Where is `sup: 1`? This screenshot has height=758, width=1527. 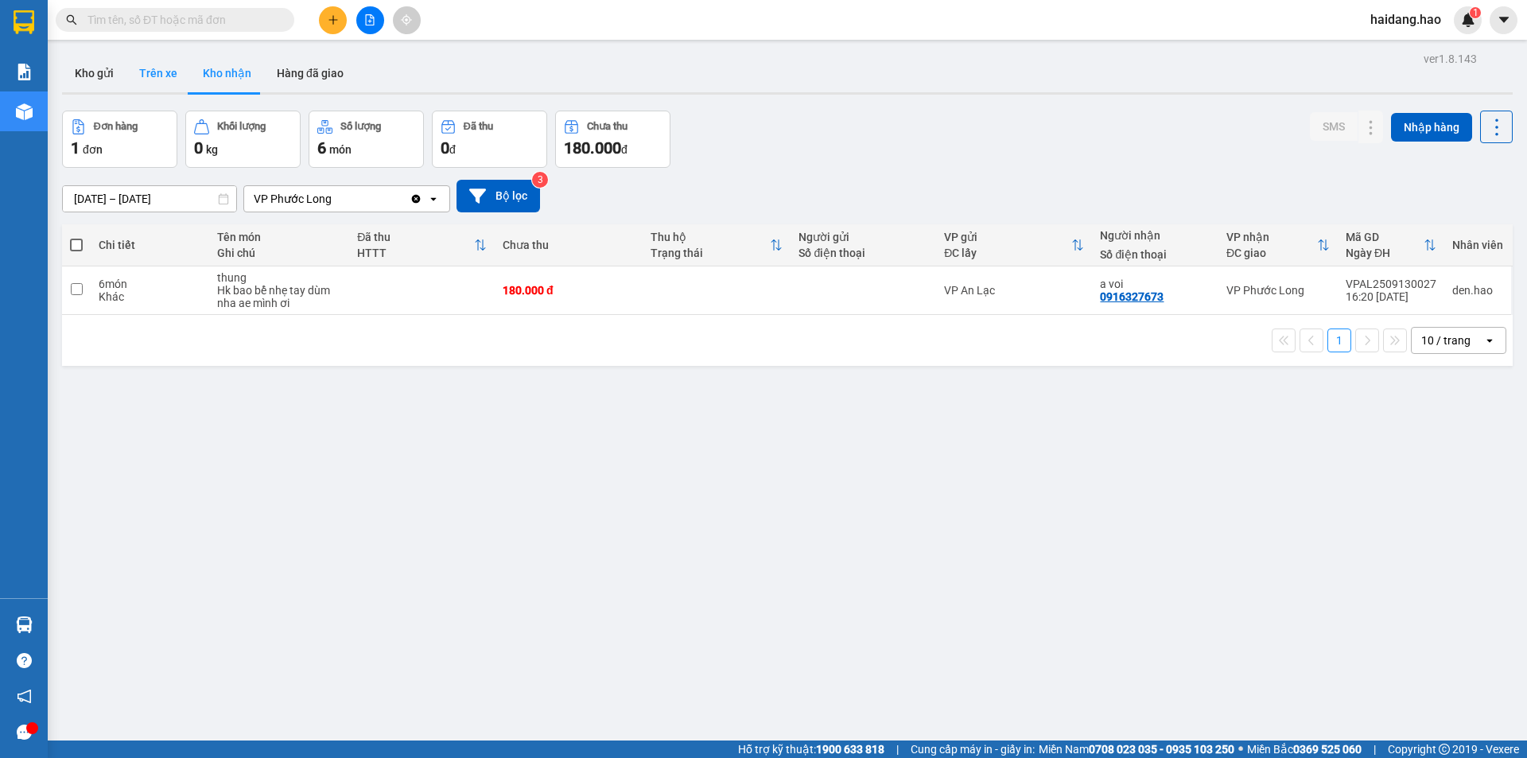 sup: 1 is located at coordinates (1475, 13).